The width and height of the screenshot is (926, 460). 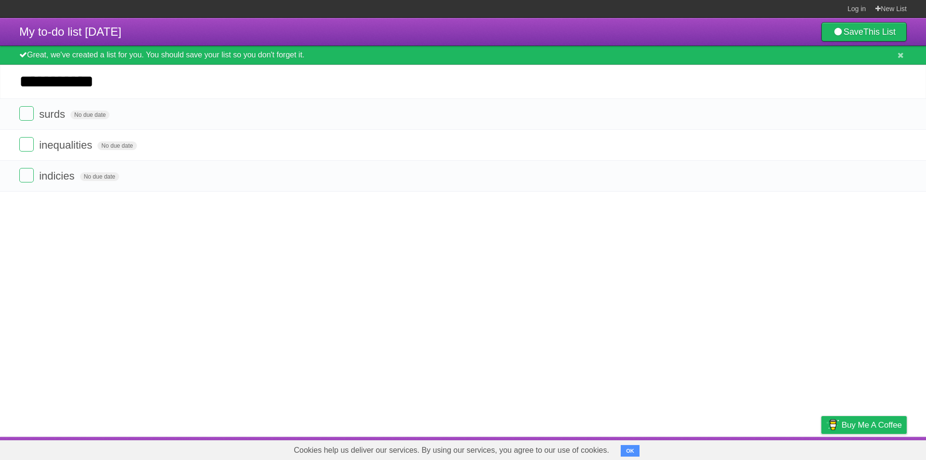 I want to click on span: inequalities, so click(x=67, y=145).